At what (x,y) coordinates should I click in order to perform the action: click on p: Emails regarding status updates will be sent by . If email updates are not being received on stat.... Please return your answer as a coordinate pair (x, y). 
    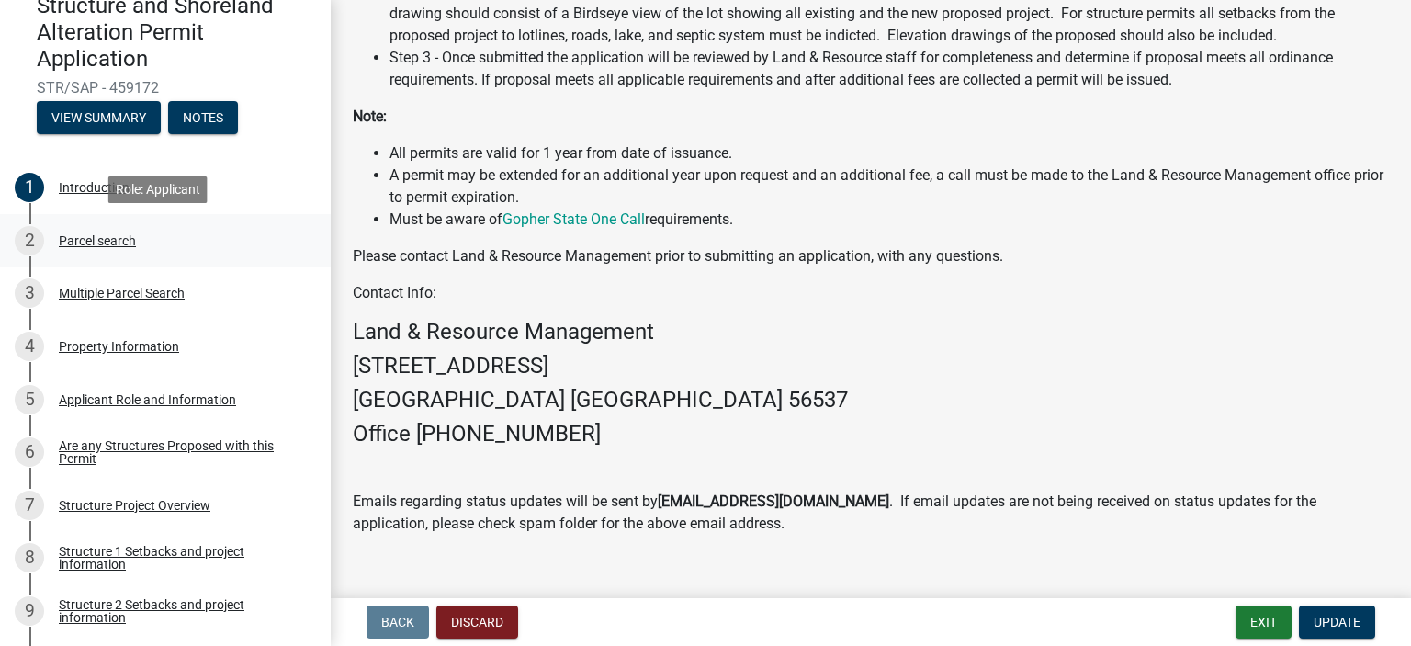
    Looking at the image, I should click on (871, 513).